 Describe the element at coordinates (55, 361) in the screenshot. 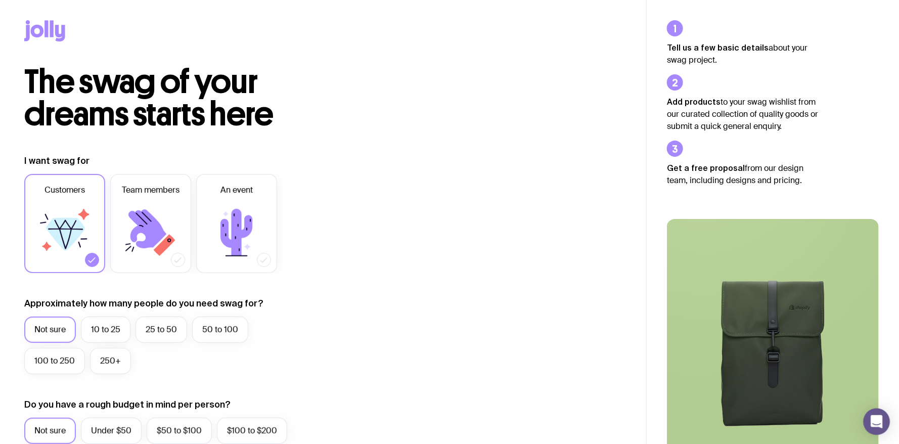

I see `label: 100 to 250` at that location.